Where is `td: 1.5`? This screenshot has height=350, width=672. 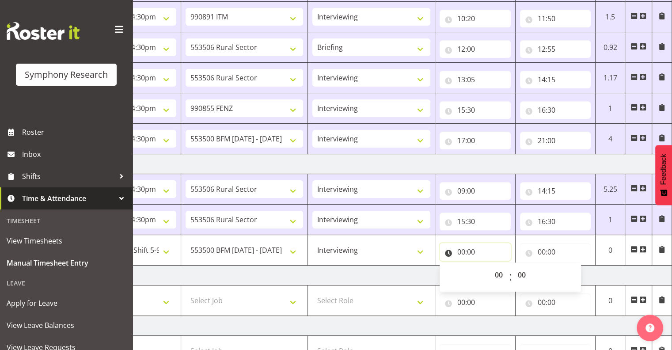
td: 1.5 is located at coordinates (610, 17).